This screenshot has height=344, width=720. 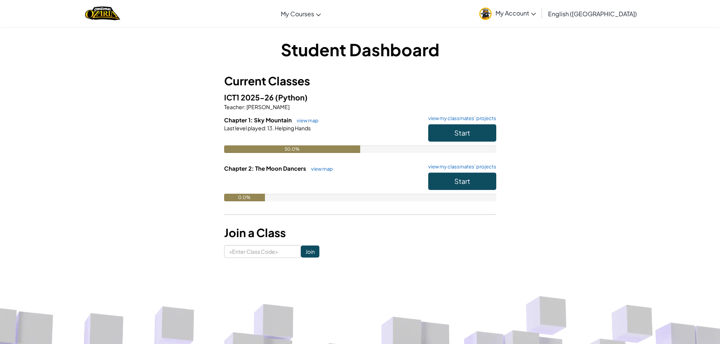 I want to click on input: <Enter Class Code>, so click(x=262, y=252).